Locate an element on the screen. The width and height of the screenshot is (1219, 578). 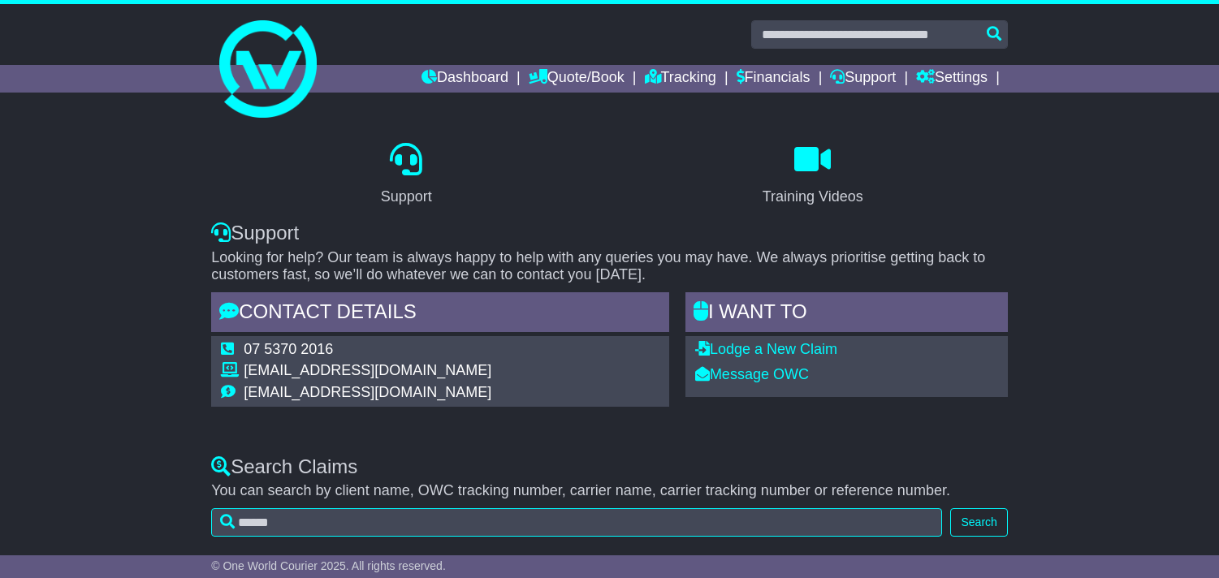
td: 07 5370 2016 is located at coordinates (367, 352).